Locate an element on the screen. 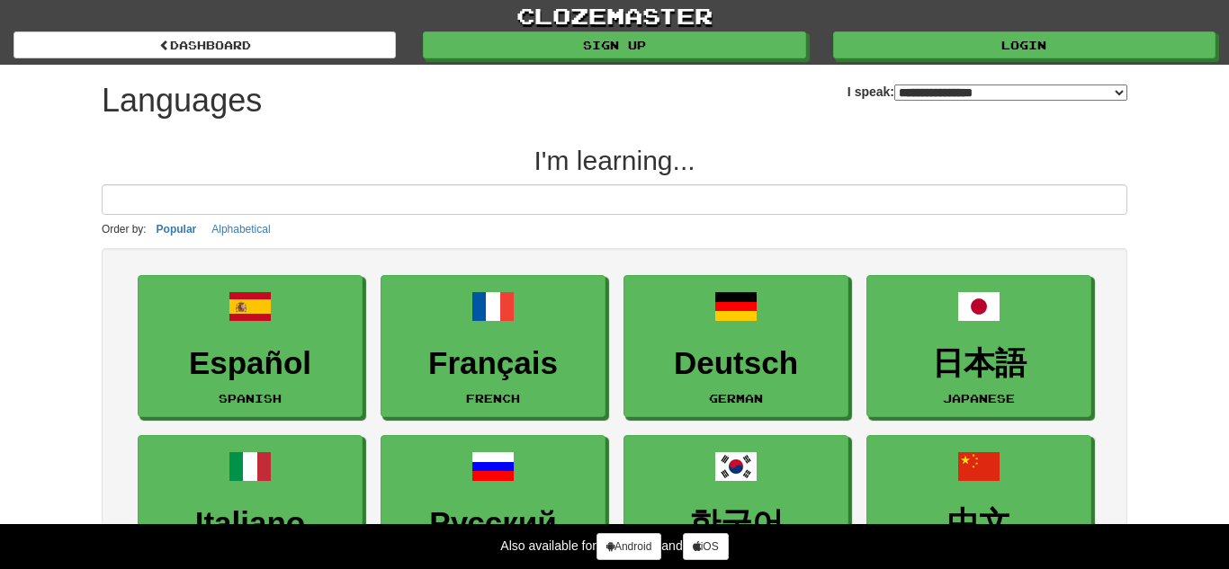 The width and height of the screenshot is (1229, 569). h3: 한국어 is located at coordinates (736, 523).